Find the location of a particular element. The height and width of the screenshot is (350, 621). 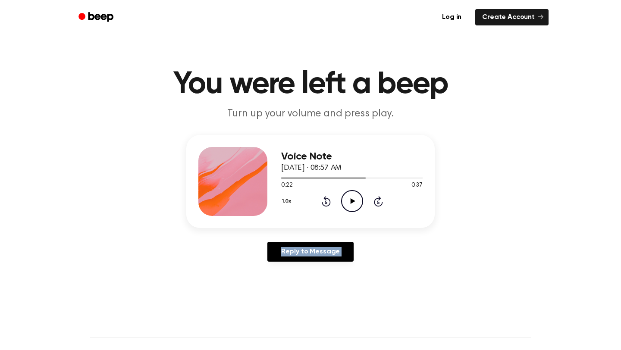

a: Log in is located at coordinates (452, 17).